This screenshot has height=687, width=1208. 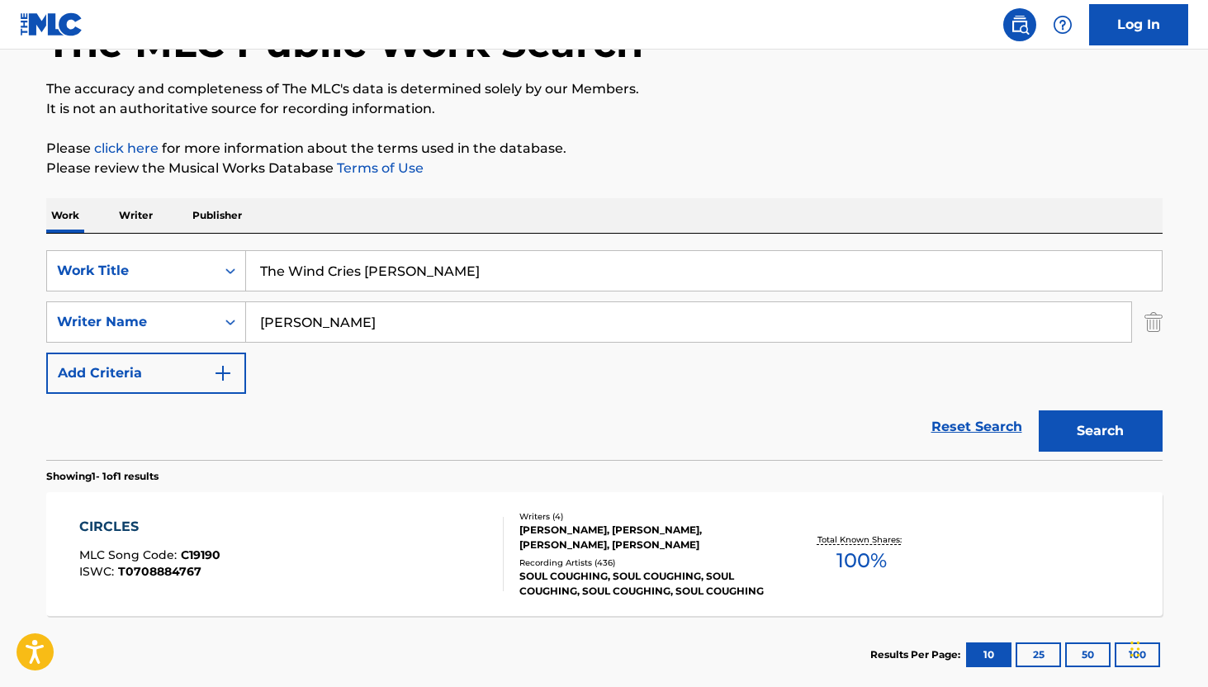 I want to click on form: Search Form, so click(x=604, y=355).